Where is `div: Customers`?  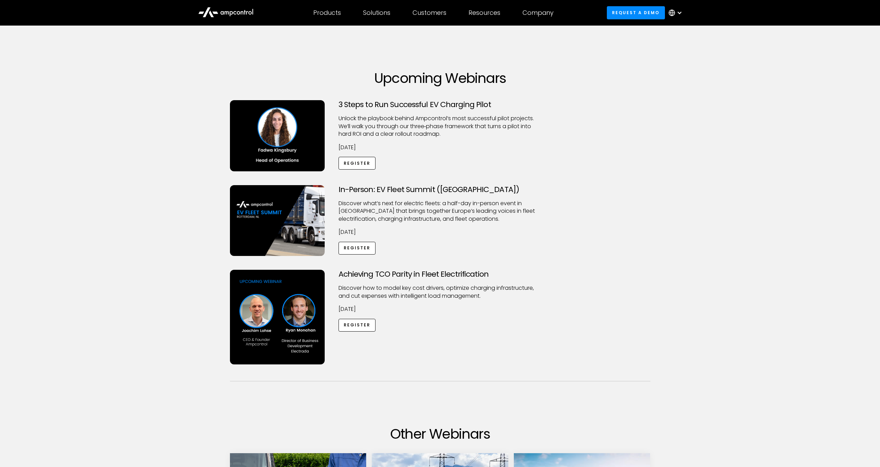 div: Customers is located at coordinates (429, 13).